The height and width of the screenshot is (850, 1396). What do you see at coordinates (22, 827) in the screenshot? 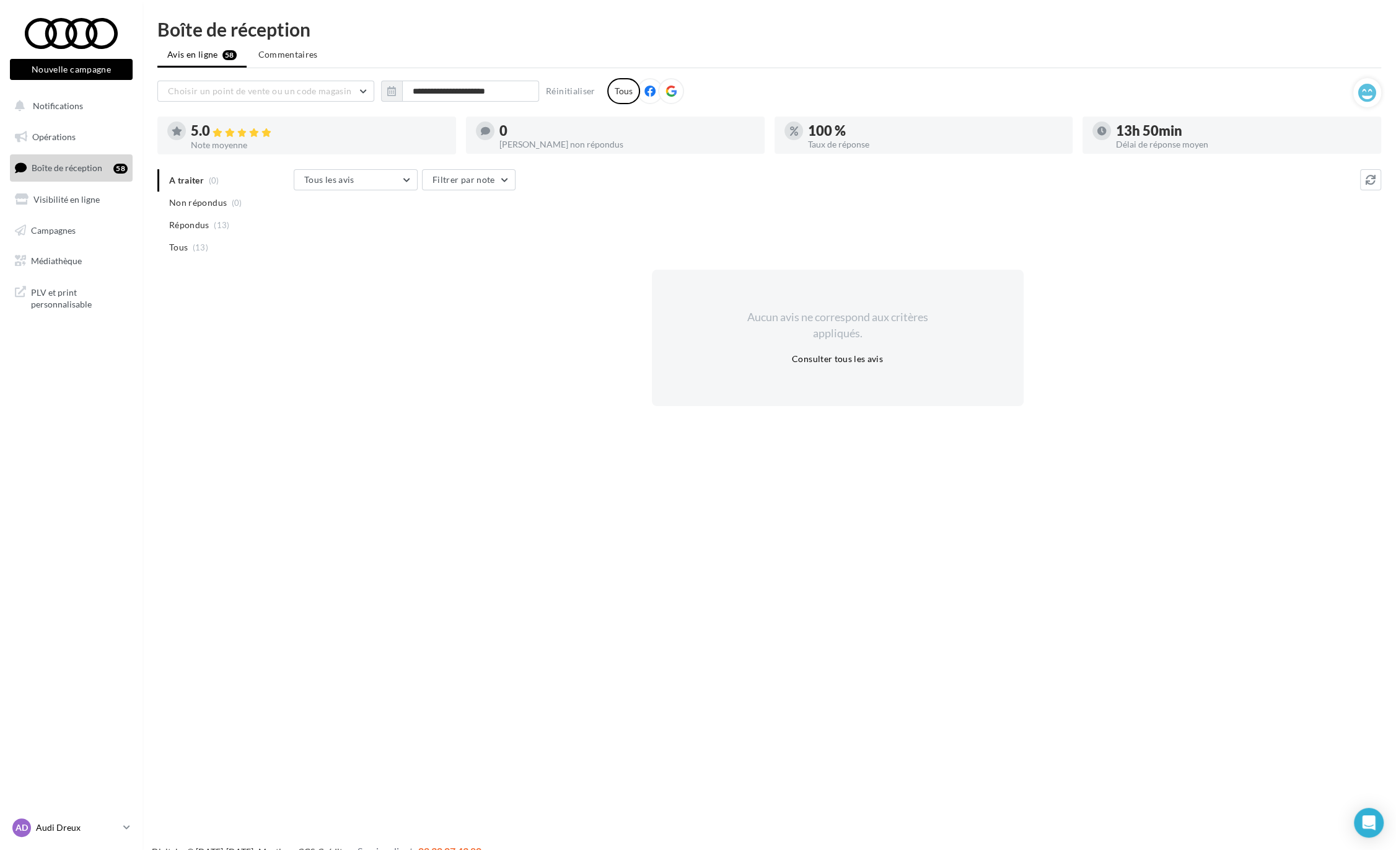
I see `span: AD` at bounding box center [22, 827].